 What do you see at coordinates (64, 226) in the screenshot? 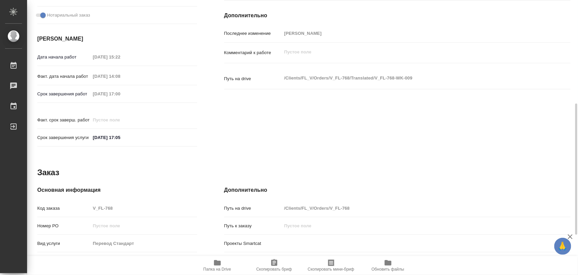
I see `p: Номер РО` at bounding box center [64, 226].